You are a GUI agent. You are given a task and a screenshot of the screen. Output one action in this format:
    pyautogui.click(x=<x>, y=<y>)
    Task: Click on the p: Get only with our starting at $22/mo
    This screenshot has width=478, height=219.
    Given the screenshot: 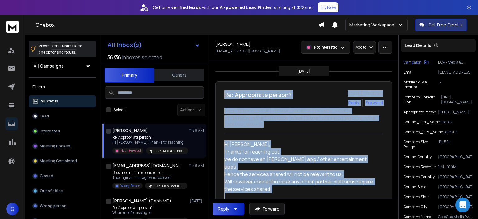 What is the action you would take?
    pyautogui.click(x=233, y=7)
    